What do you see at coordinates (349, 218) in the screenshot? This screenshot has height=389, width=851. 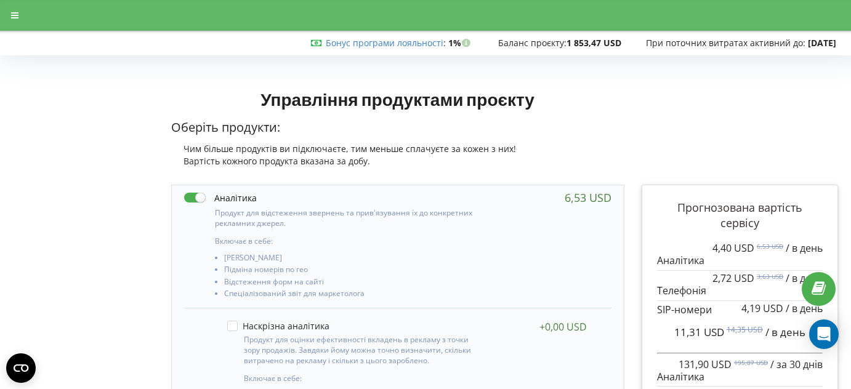 I see `p: Продукт для відстеження звернень та прив'язування їх до конкретних рекламних джерел.` at bounding box center [349, 218].